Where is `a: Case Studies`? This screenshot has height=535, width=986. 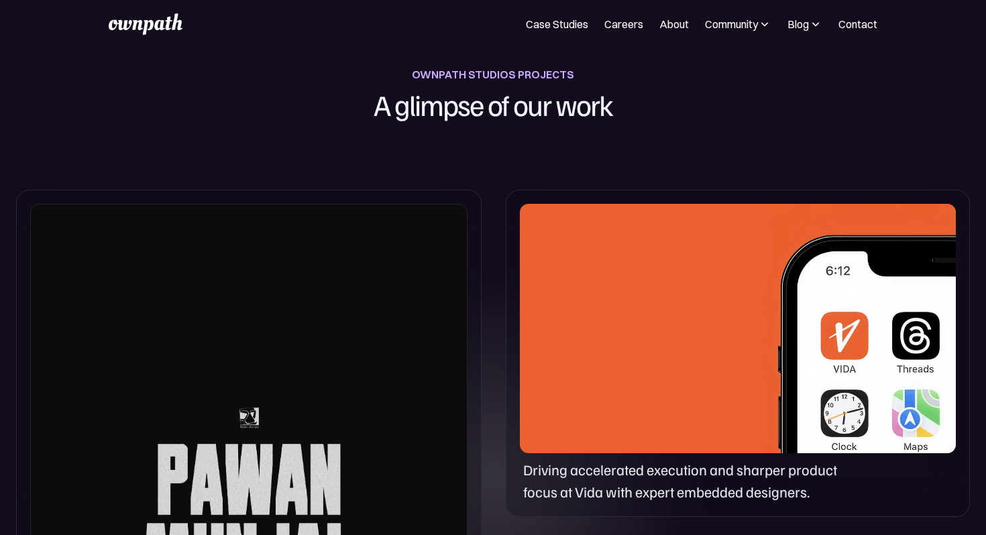
a: Case Studies is located at coordinates (557, 24).